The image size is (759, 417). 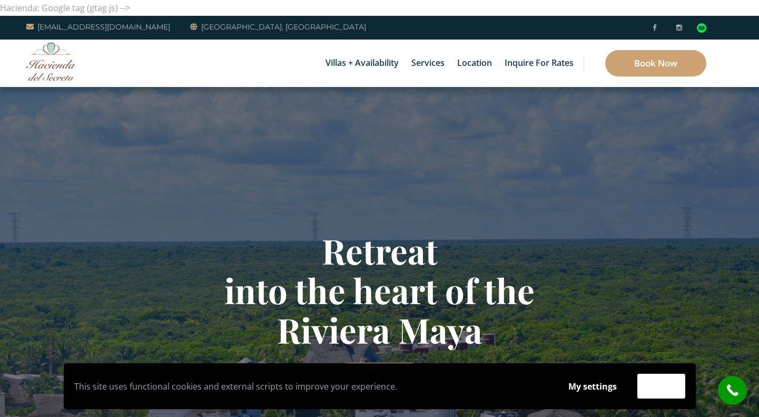 I want to click on a: Inquire, so click(x=380, y=376).